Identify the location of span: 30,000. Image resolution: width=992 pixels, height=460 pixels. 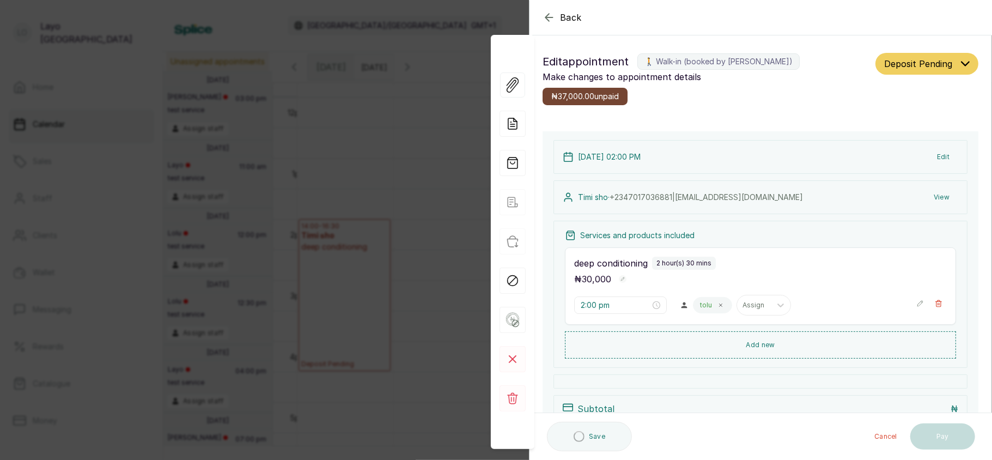
(596, 279).